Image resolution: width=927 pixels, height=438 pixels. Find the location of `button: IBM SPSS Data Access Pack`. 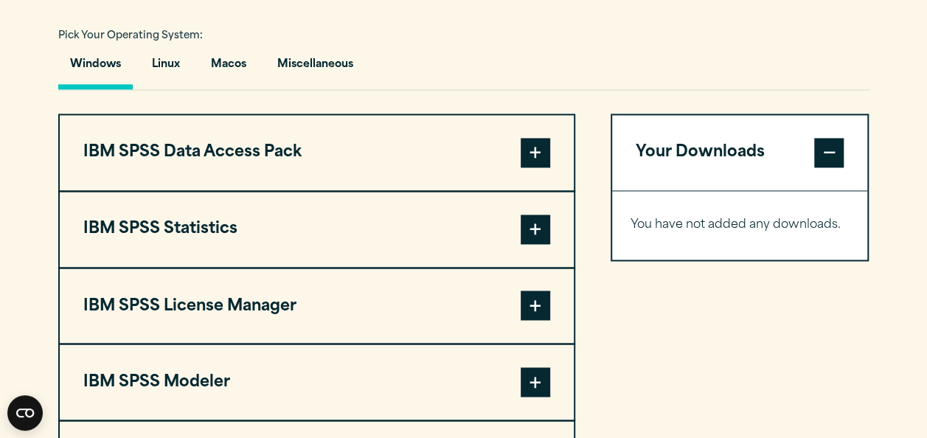

button: IBM SPSS Data Access Pack is located at coordinates (316, 153).